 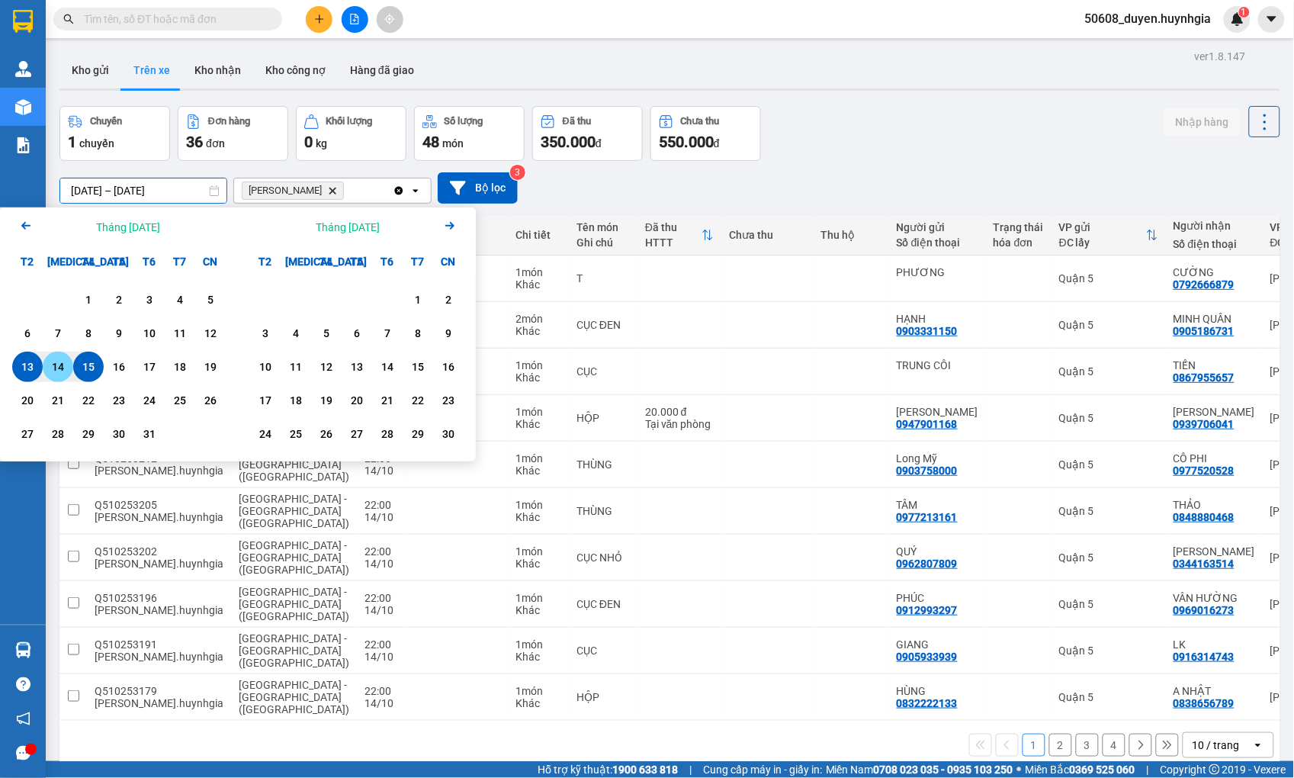 What do you see at coordinates (308, 142) in the screenshot?
I see `span: 0` at bounding box center [308, 142].